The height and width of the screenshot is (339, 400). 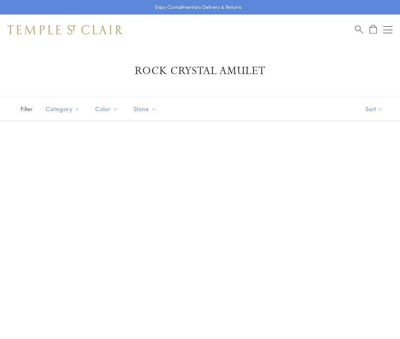 What do you see at coordinates (200, 71) in the screenshot?
I see `h1: Rock Crystal Amulet` at bounding box center [200, 71].